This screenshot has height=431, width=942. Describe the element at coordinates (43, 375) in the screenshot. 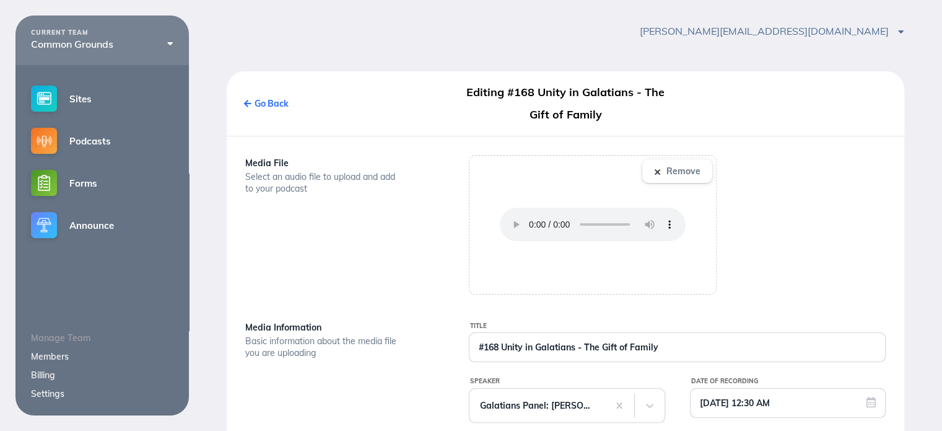

I see `a: Billing` at that location.